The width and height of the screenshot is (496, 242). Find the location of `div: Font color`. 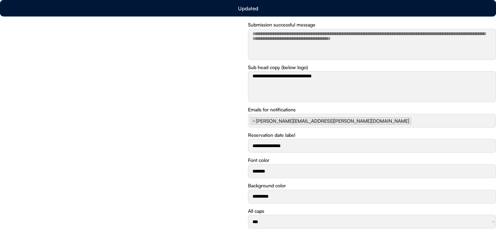

div: Font color is located at coordinates (259, 160).